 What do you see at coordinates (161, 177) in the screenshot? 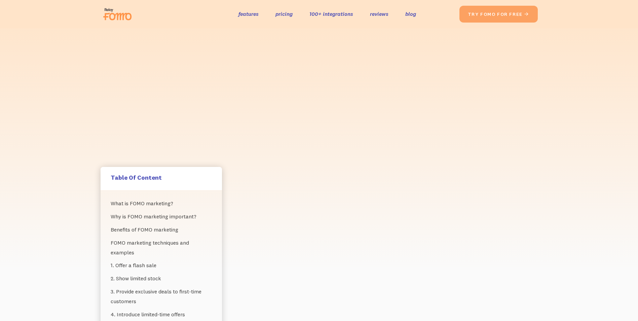
I see `h5: Table Of Content` at bounding box center [161, 177].